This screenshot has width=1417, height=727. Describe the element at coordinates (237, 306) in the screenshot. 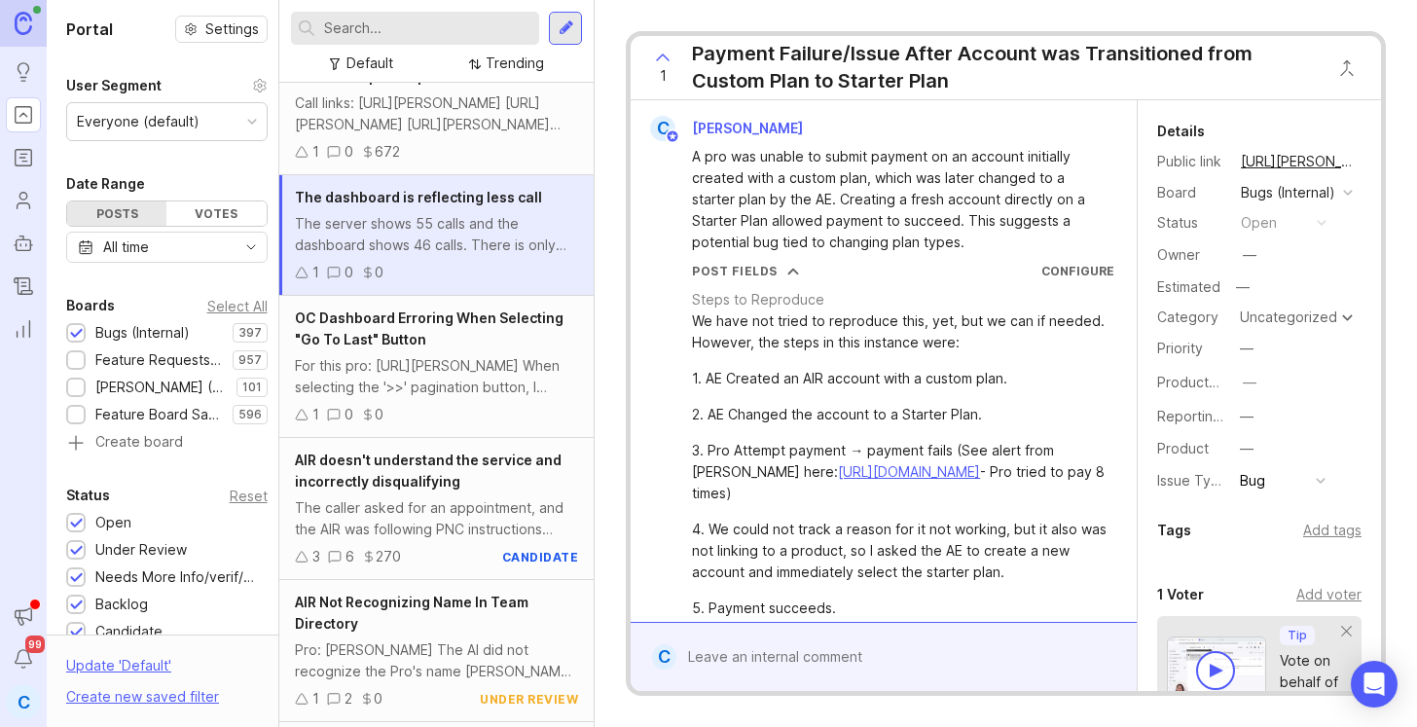

I see `div: Select All` at that location.